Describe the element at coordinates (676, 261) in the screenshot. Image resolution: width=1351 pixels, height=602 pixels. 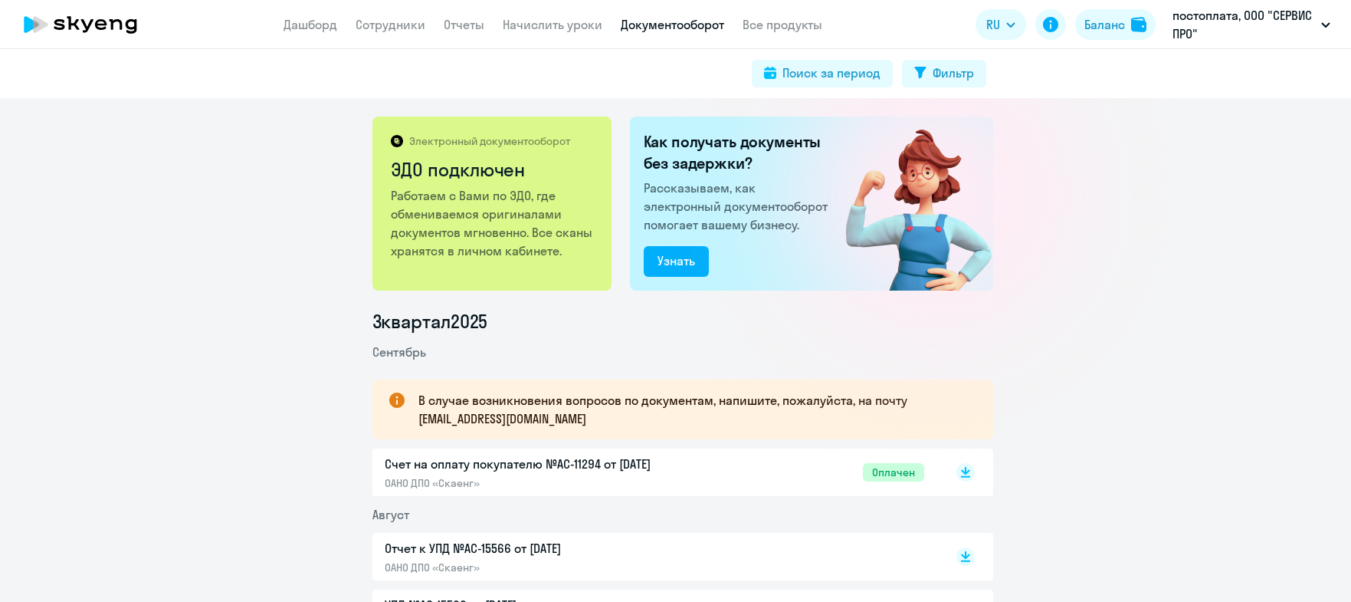
I see `button: Узнать` at that location.